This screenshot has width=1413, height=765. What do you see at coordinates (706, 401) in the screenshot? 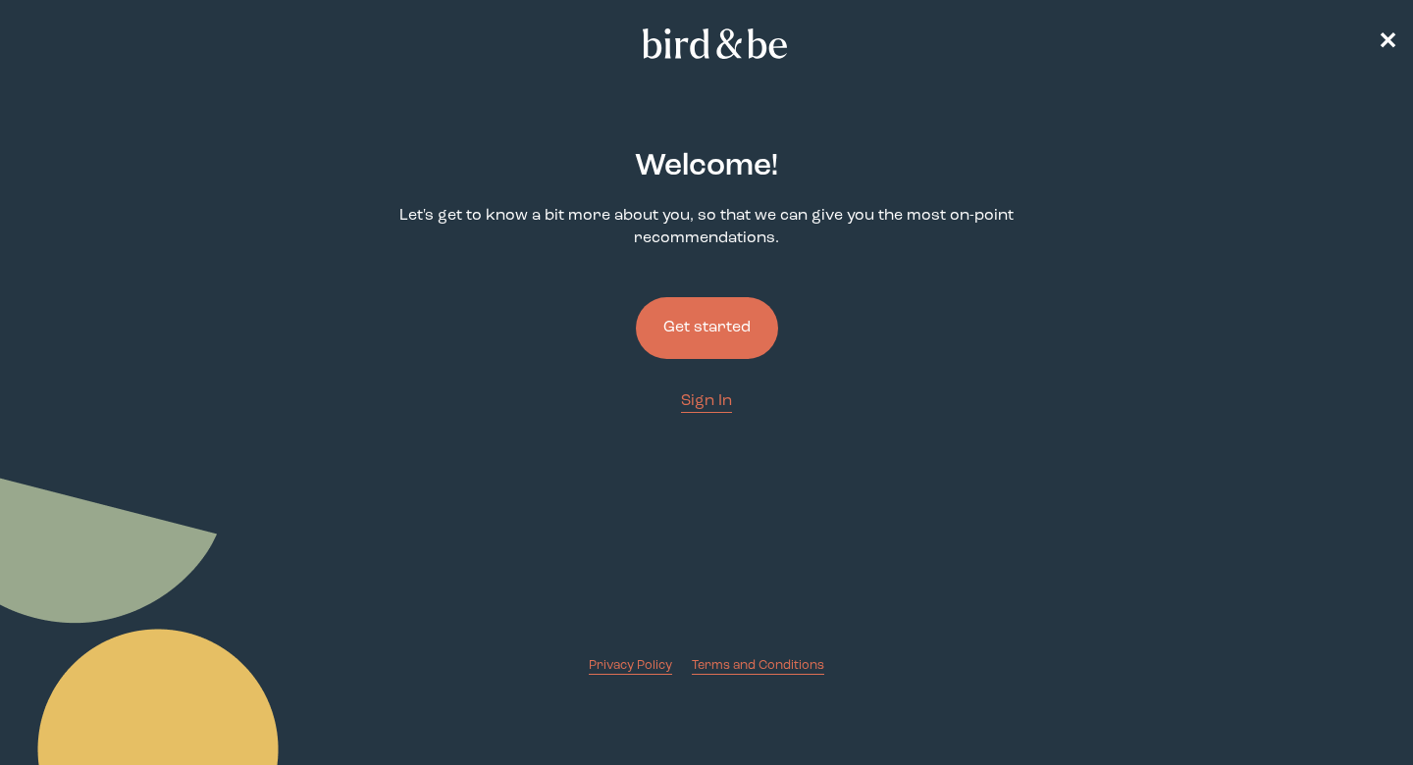
I see `a: Sign In` at bounding box center [706, 401].